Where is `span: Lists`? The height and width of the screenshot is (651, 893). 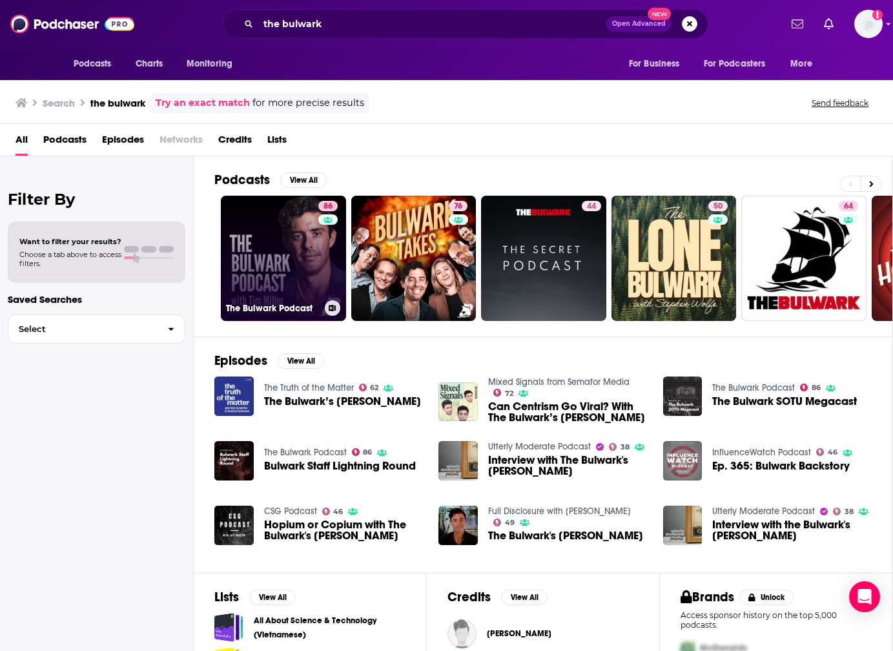
span: Lists is located at coordinates (277, 142).